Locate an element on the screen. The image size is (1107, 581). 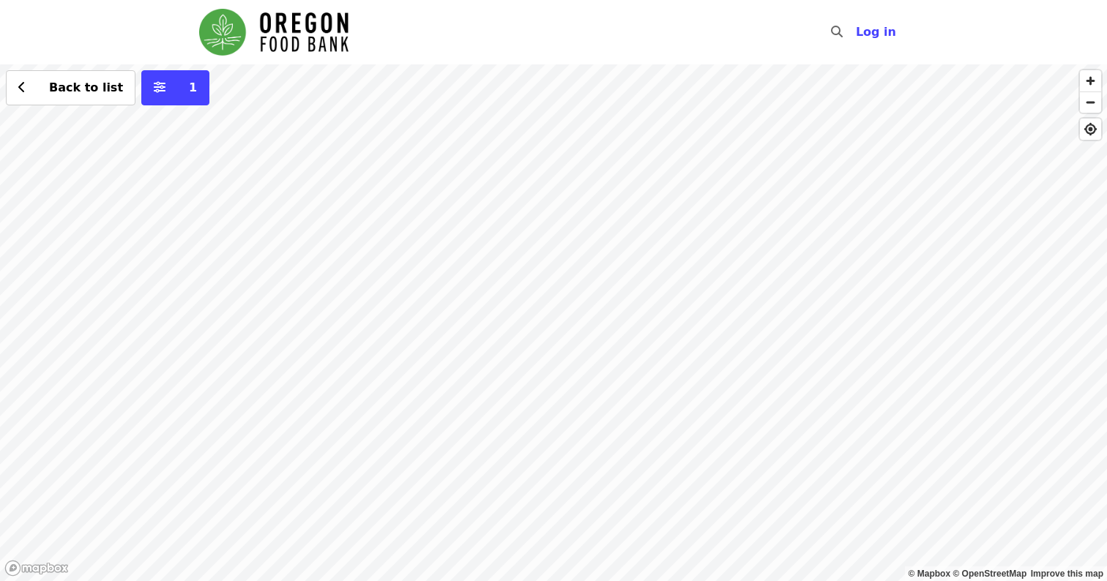
button: Zoom In is located at coordinates (1090, 81).